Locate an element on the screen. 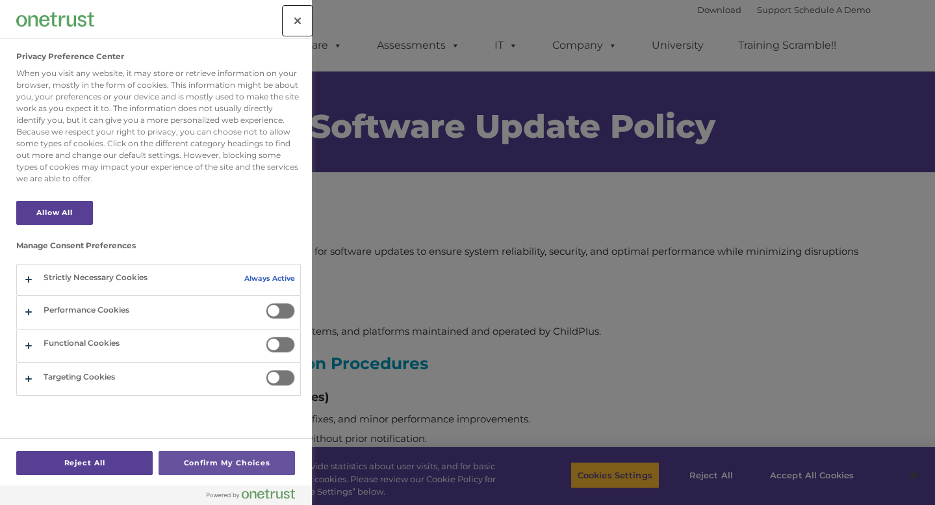 This screenshot has height=505, width=935. div: Company Logo is located at coordinates (55, 19).